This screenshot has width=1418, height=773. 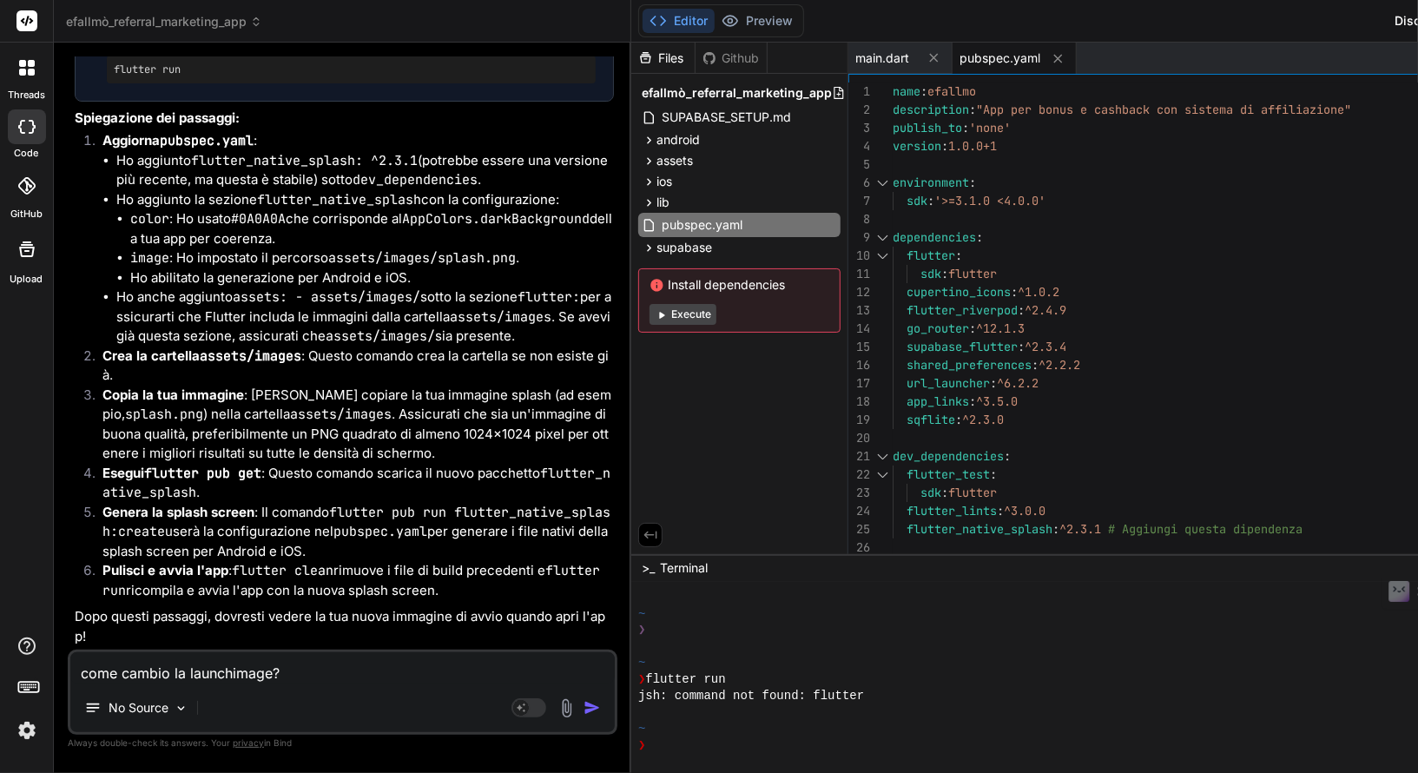 I want to click on span: sdk, so click(x=917, y=201).